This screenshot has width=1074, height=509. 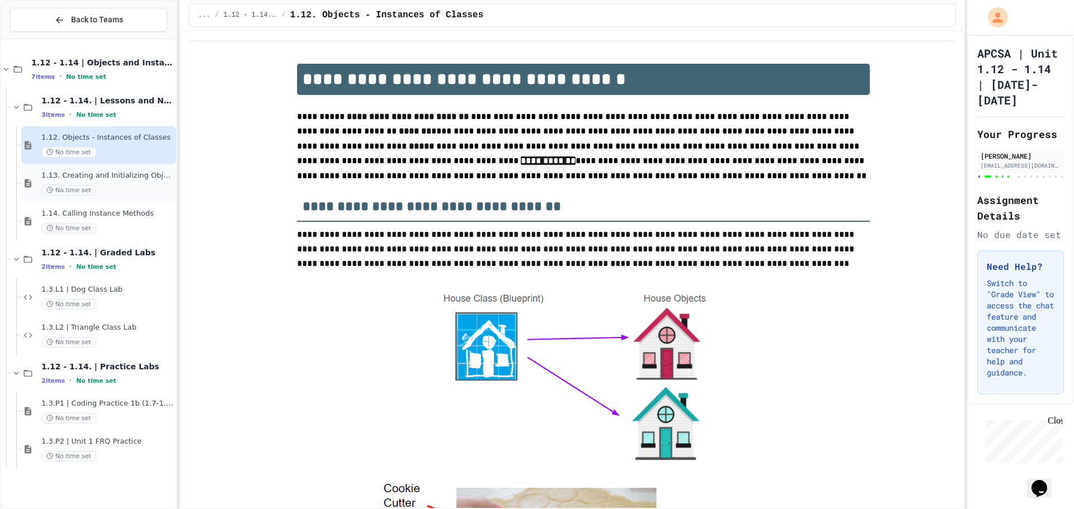 What do you see at coordinates (43, 77) in the screenshot?
I see `span: 7 items` at bounding box center [43, 77].